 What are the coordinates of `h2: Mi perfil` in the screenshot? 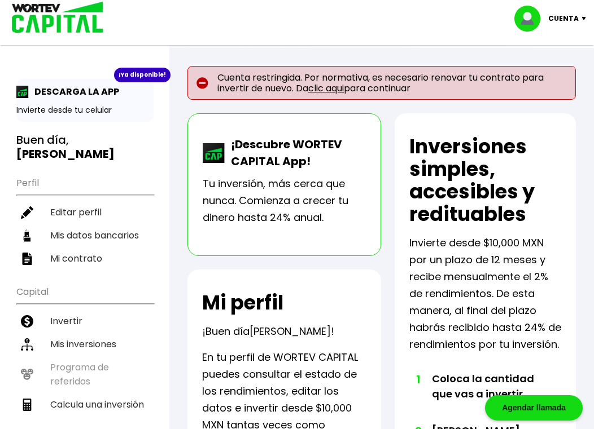 It's located at (243, 303).